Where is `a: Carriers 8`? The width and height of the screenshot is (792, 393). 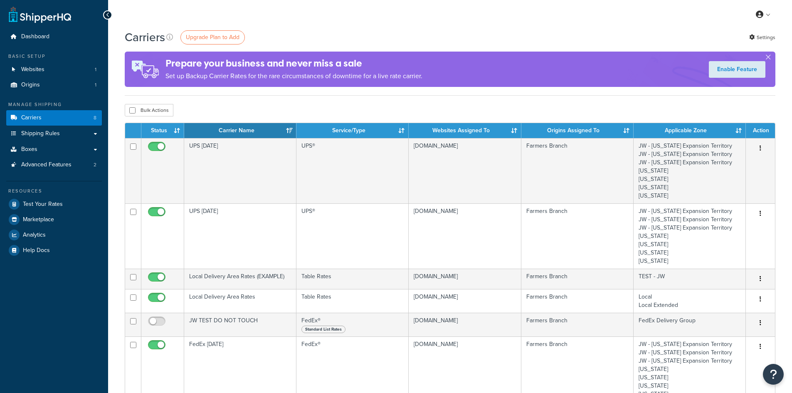
a: Carriers 8 is located at coordinates (54, 118).